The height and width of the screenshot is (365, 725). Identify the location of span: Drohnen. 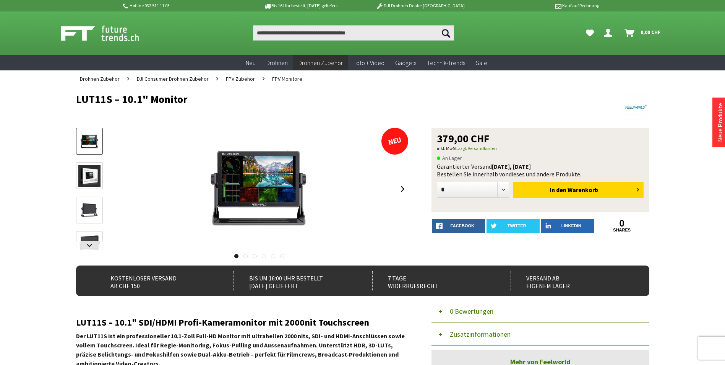
(277, 63).